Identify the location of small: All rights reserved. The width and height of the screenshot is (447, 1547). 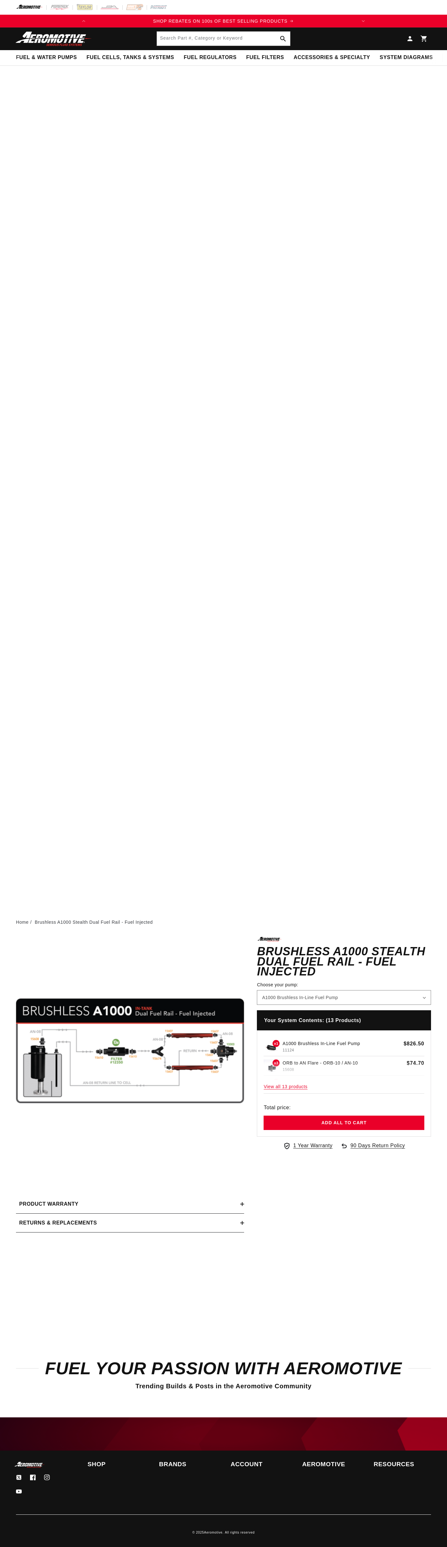
(239, 1532).